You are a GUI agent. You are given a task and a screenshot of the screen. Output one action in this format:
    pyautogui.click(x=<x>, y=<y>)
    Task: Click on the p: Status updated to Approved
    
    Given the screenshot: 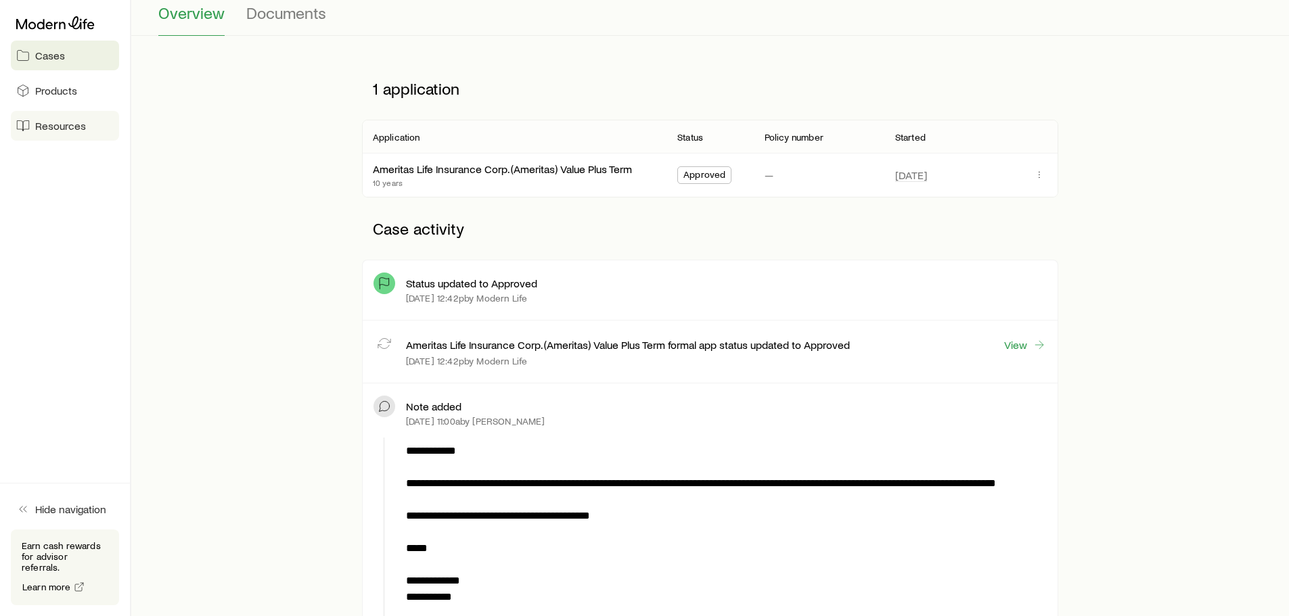 What is the action you would take?
    pyautogui.click(x=472, y=284)
    